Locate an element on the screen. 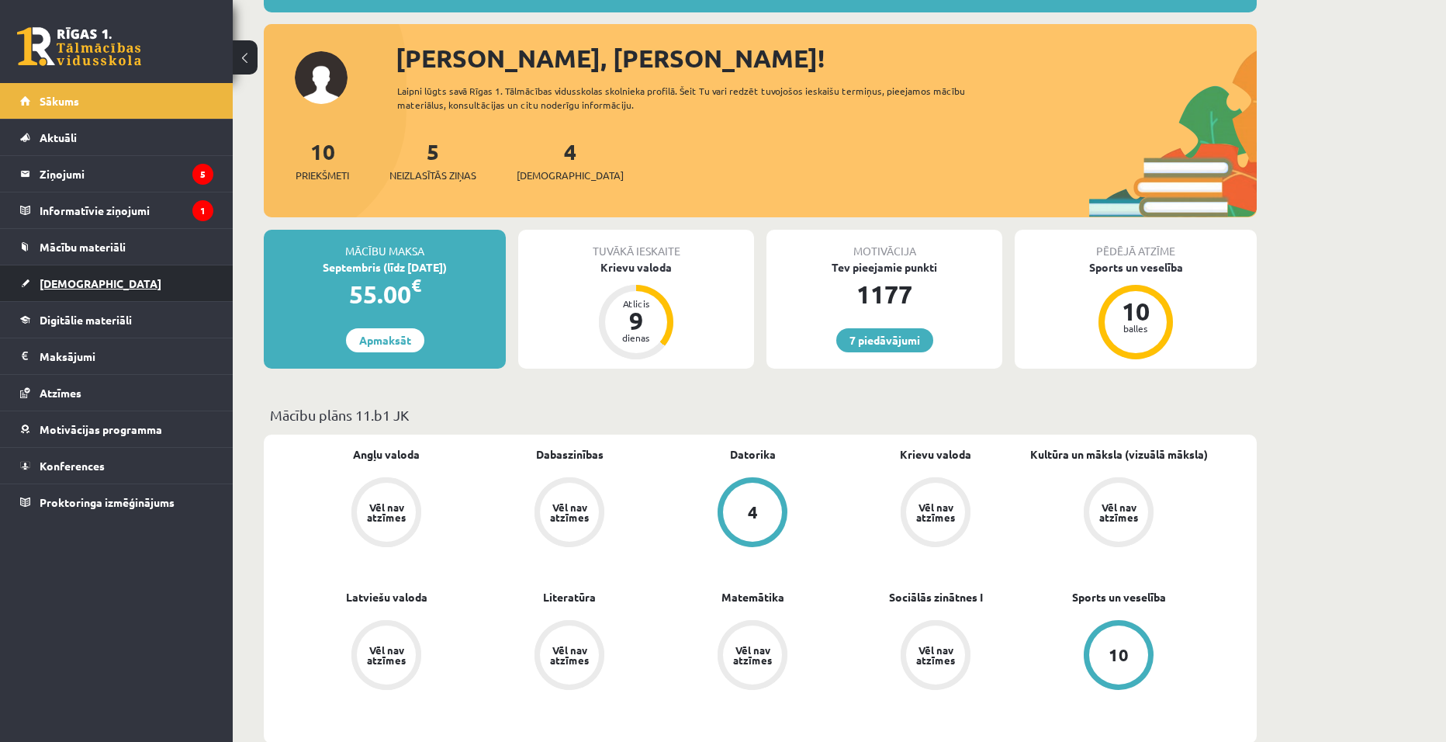  a: Kultūra un māksla (vizuālā māksla) is located at coordinates (1119, 454).